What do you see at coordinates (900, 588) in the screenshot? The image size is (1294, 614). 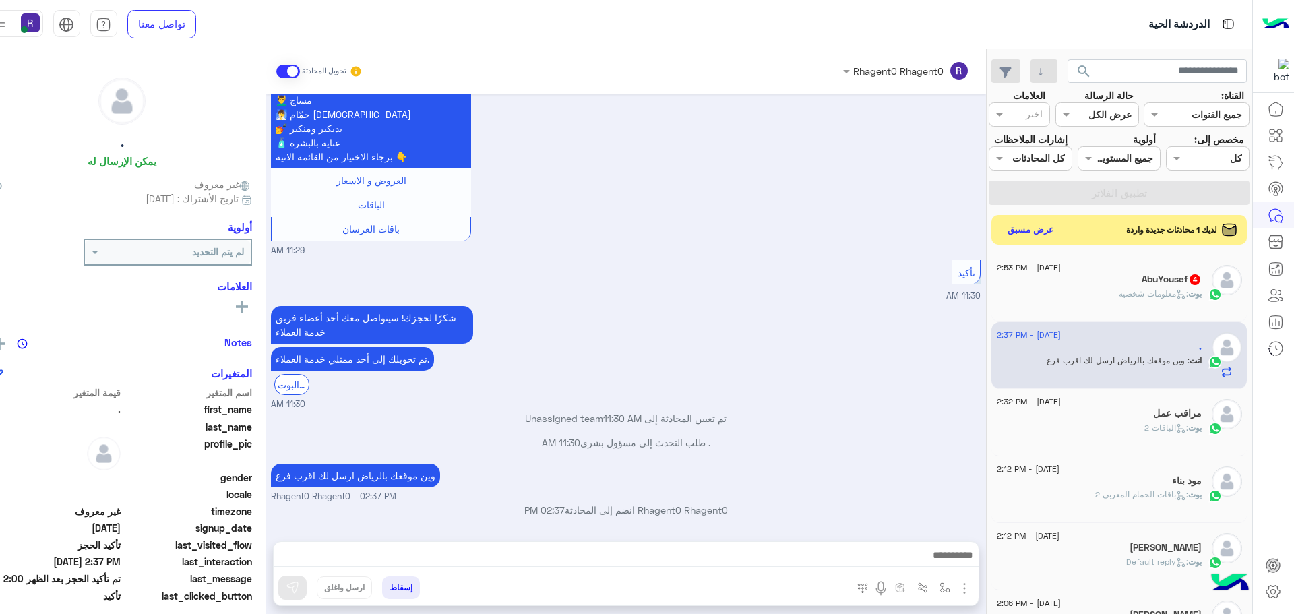 I see `img: create order` at bounding box center [900, 588].